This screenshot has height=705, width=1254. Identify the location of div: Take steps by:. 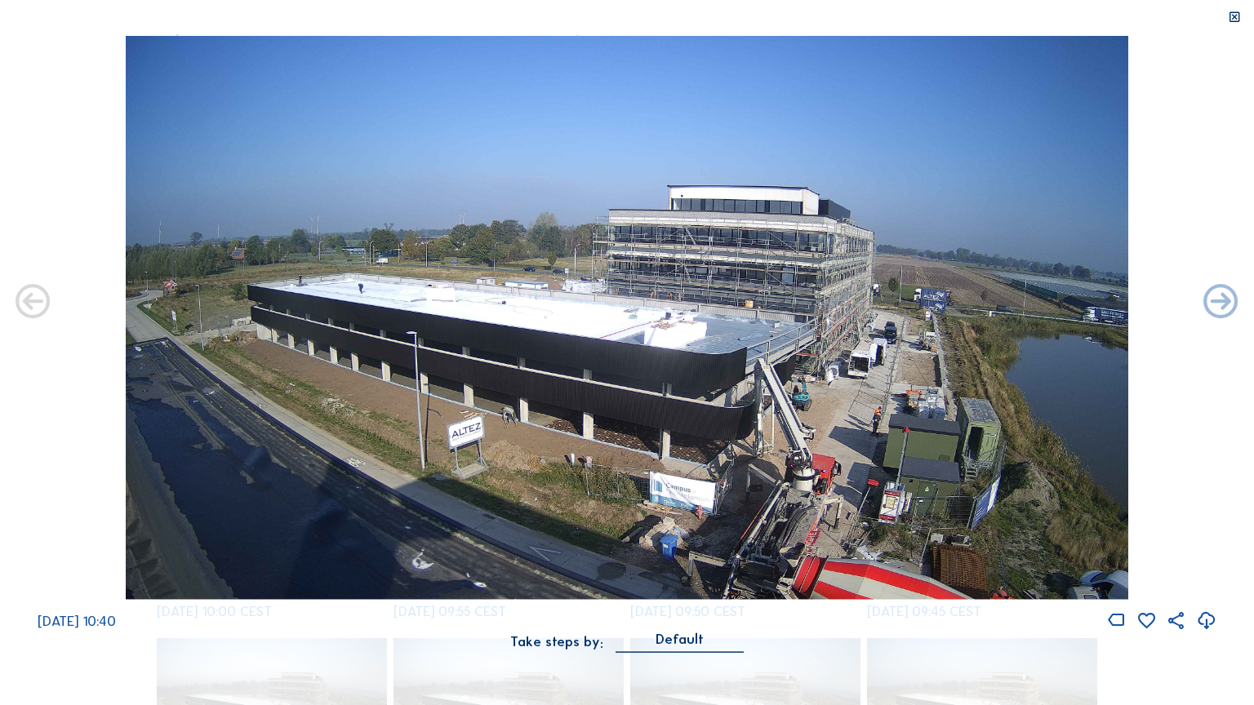
(557, 642).